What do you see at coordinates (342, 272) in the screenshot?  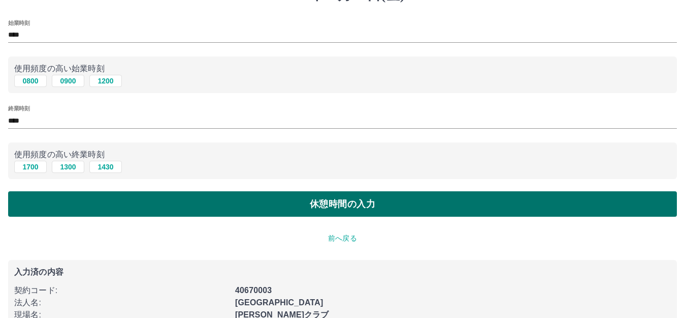 I see `p: 入力済の内容` at bounding box center [342, 272].